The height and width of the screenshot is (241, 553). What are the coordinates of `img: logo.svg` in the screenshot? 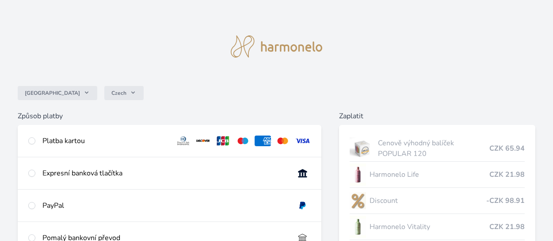 It's located at (277, 46).